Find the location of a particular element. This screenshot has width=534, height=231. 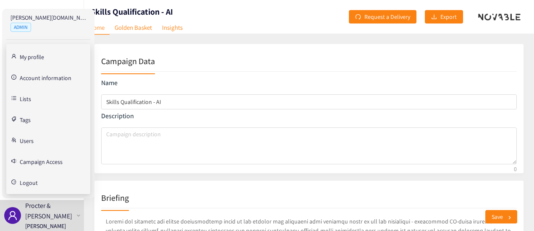

span: ADMIN is located at coordinates (21, 27).